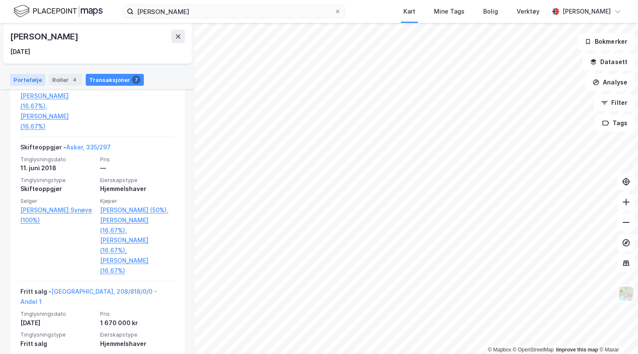 This screenshot has height=354, width=638. What do you see at coordinates (577, 349) in the screenshot?
I see `a: Improve this map` at bounding box center [577, 349].